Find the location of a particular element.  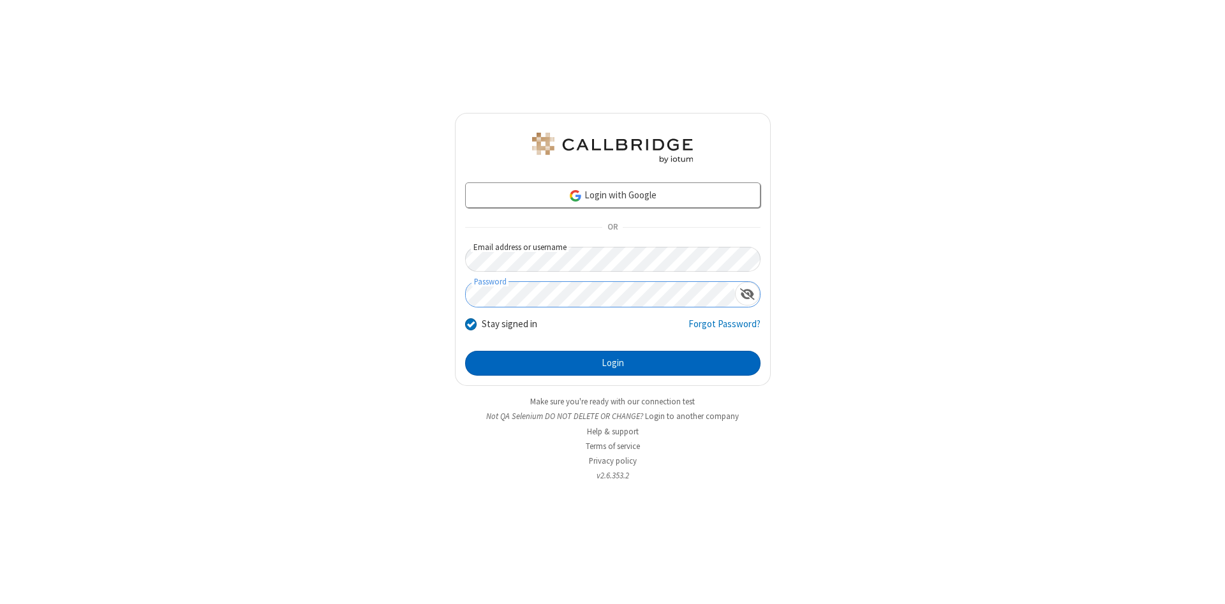

input: Email address or username is located at coordinates (612, 259).